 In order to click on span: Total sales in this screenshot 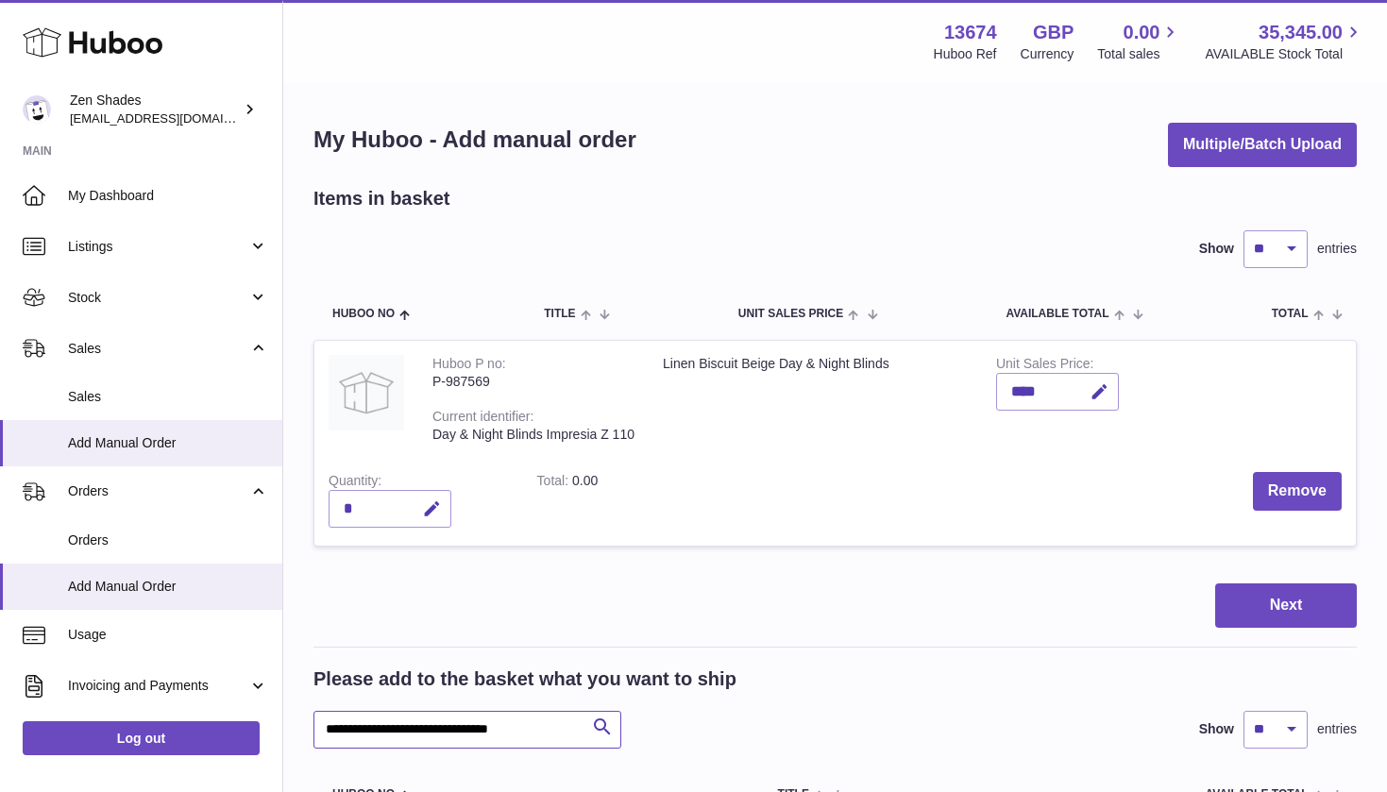, I will do `click(1139, 54)`.